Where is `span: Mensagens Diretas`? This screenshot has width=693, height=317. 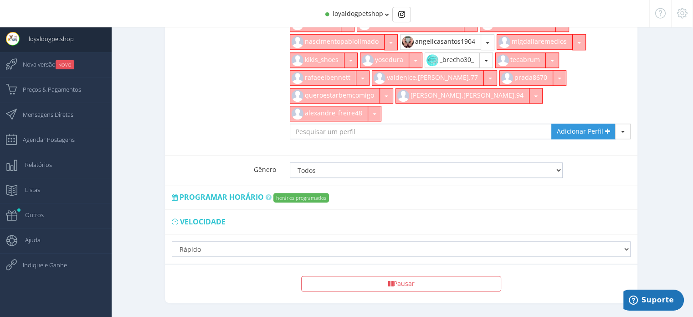 span: Mensagens Diretas is located at coordinates (43, 114).